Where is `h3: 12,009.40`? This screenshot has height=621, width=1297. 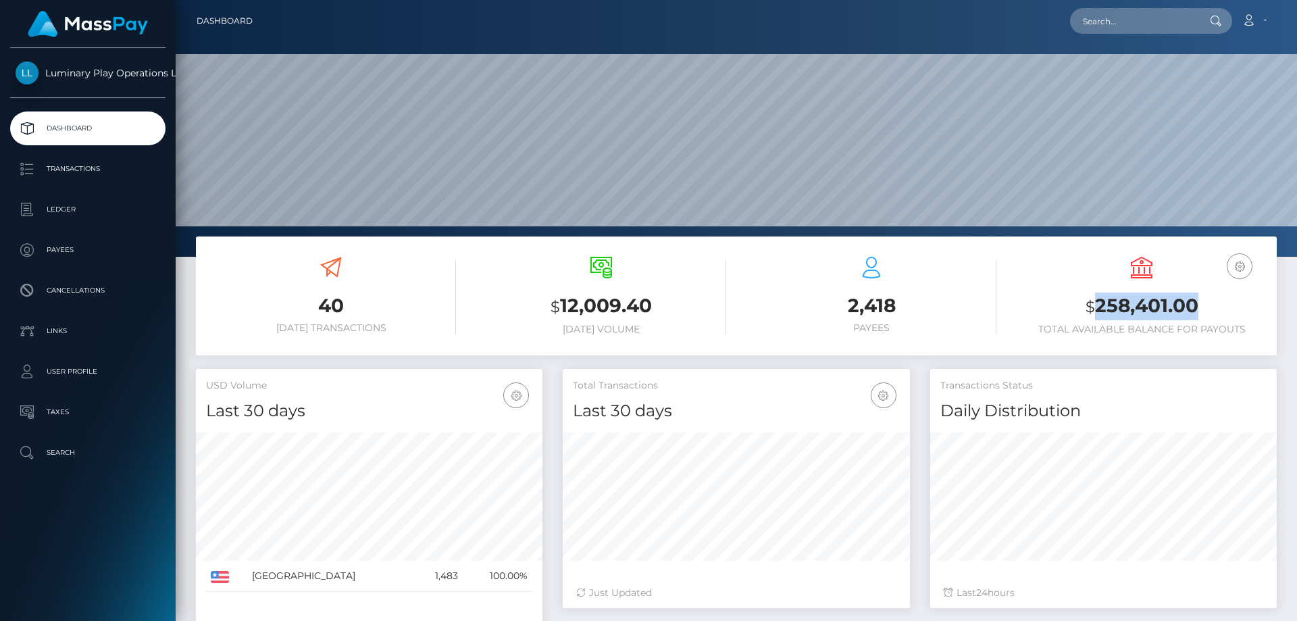 h3: 12,009.40 is located at coordinates (601, 306).